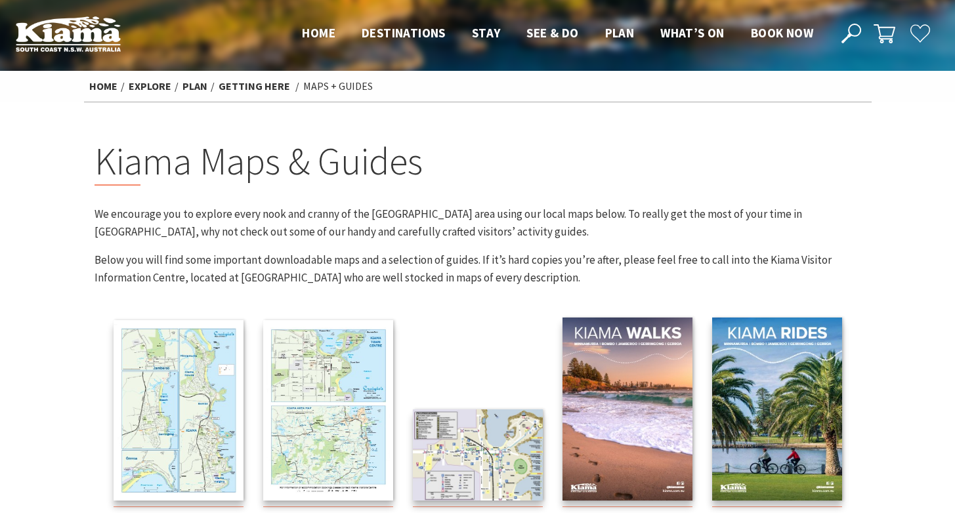  Describe the element at coordinates (178, 413) in the screenshot. I see `a: Kiama Townships Map` at that location.